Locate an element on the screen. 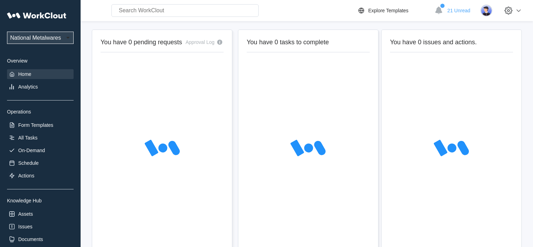  a: Assets is located at coordinates (40, 214).